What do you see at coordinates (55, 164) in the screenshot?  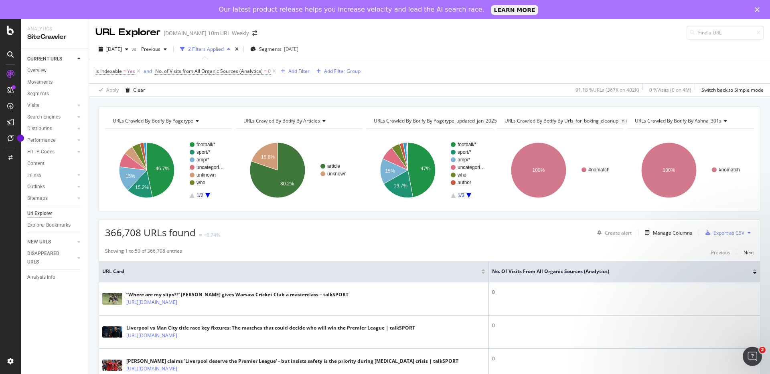 I see `a: Content` at bounding box center [55, 164].